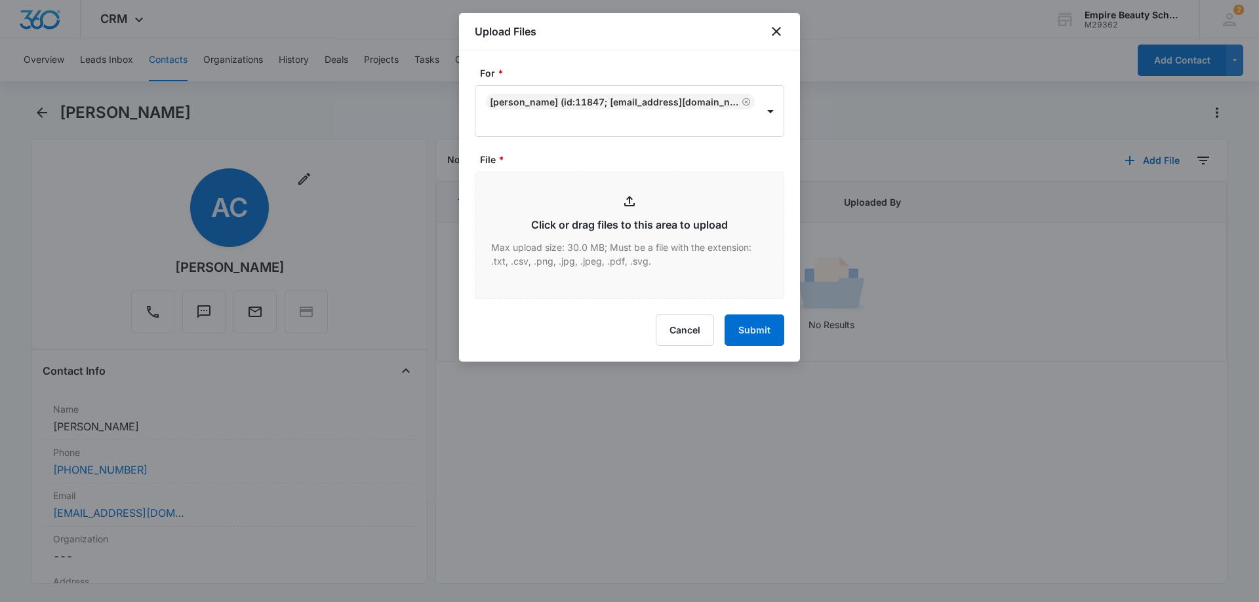 The width and height of the screenshot is (1259, 602). I want to click on label: For, so click(635, 73).